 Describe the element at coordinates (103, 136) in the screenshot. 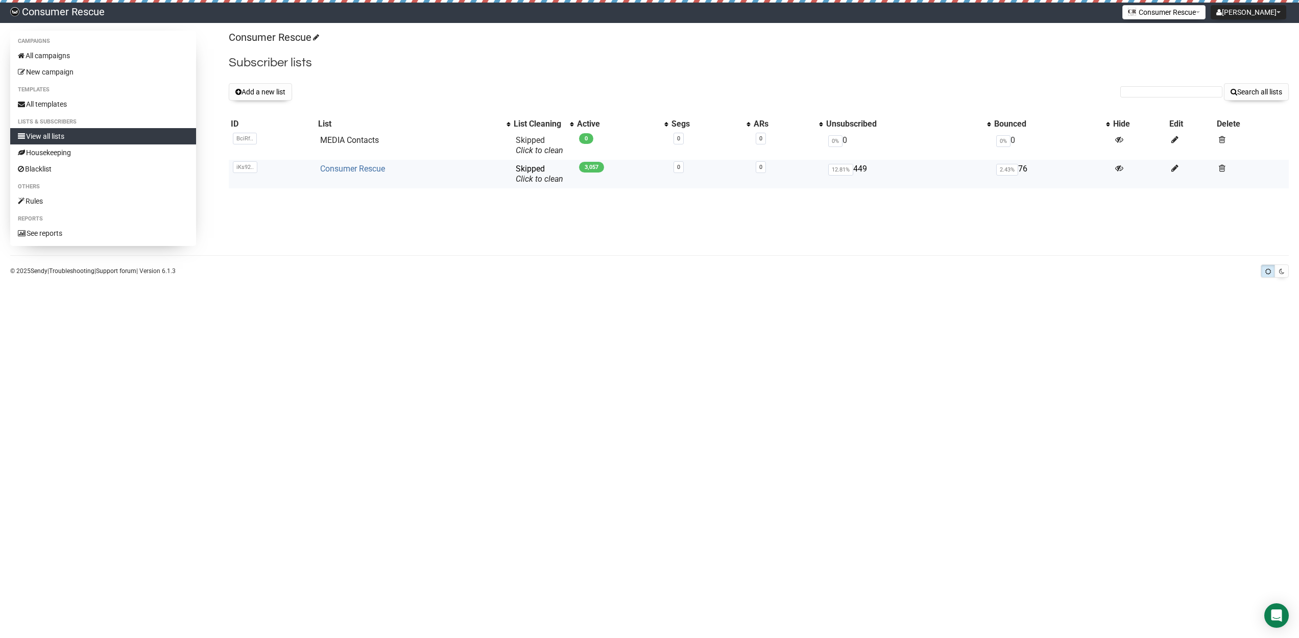

I see `a: View all lists` at that location.